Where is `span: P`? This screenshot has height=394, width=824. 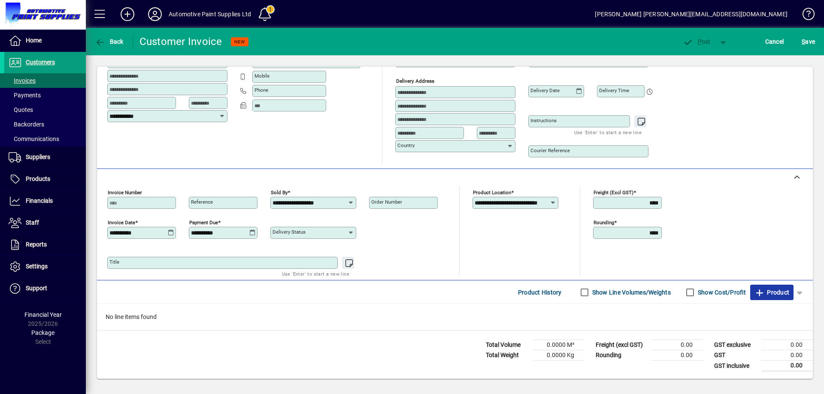
span: P is located at coordinates (699, 42).